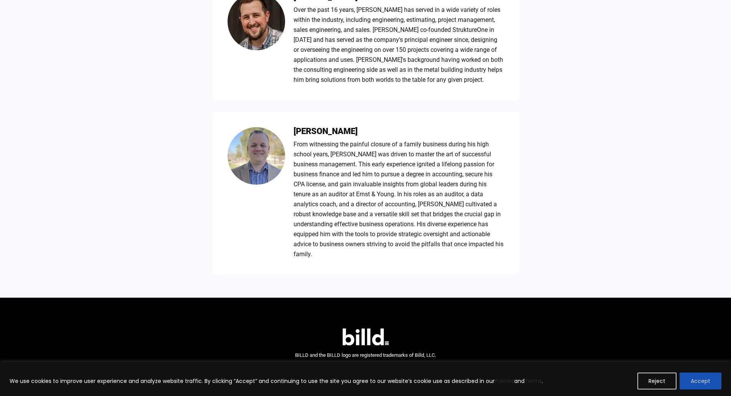 The width and height of the screenshot is (731, 396). Describe the element at coordinates (533, 381) in the screenshot. I see `a: Terms` at that location.